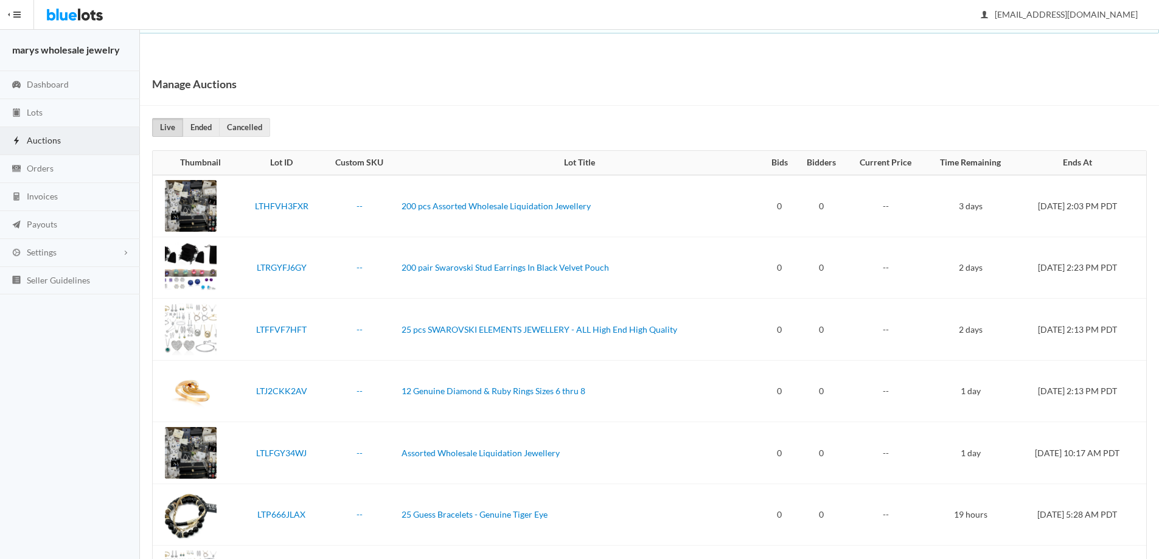 The width and height of the screenshot is (1159, 559). What do you see at coordinates (245, 127) in the screenshot?
I see `a: Cancelled` at bounding box center [245, 127].